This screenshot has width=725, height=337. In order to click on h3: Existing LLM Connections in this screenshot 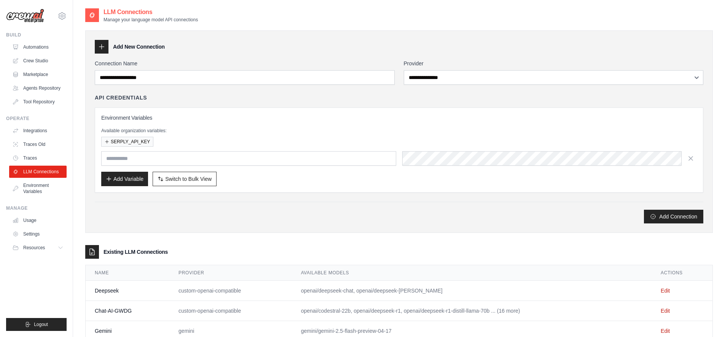, I will do `click(135, 252)`.